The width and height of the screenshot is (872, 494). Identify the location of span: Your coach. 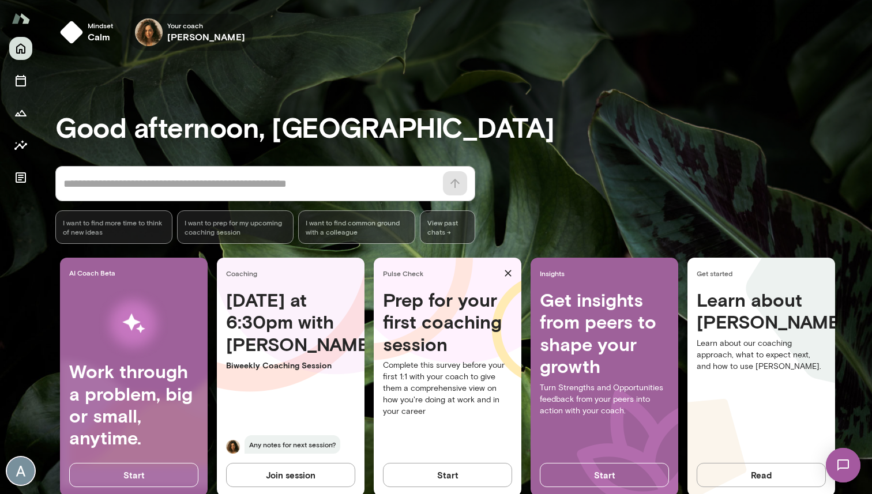
(206, 25).